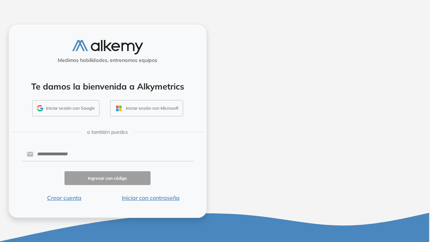 Image resolution: width=430 pixels, height=242 pixels. What do you see at coordinates (108, 86) in the screenshot?
I see `h4: Te damos la bienvenida a Alkymetrics` at bounding box center [108, 86].